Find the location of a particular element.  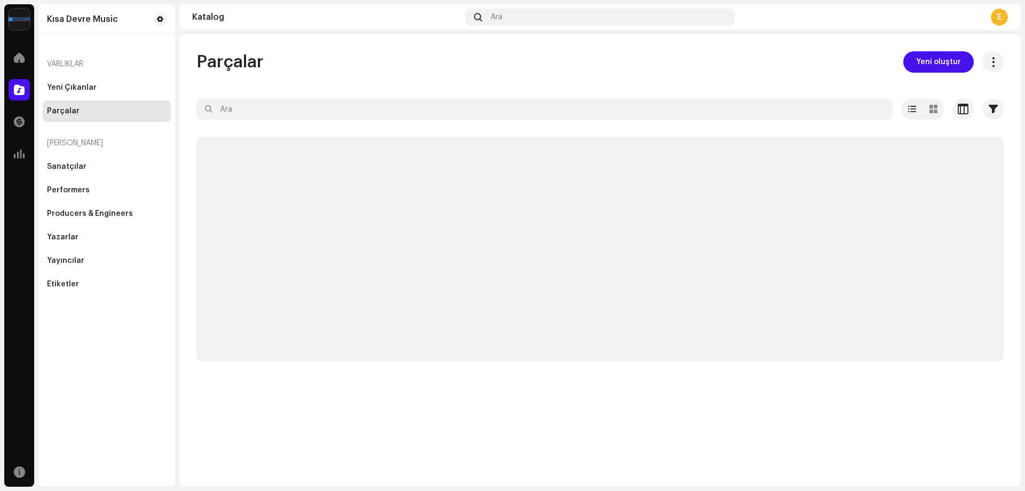

re-m-nav-item: Performers is located at coordinates (107, 190).